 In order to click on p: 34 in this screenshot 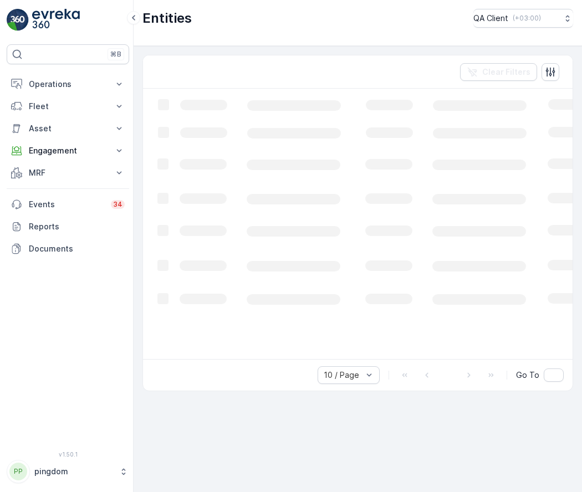, I will do `click(117, 204)`.